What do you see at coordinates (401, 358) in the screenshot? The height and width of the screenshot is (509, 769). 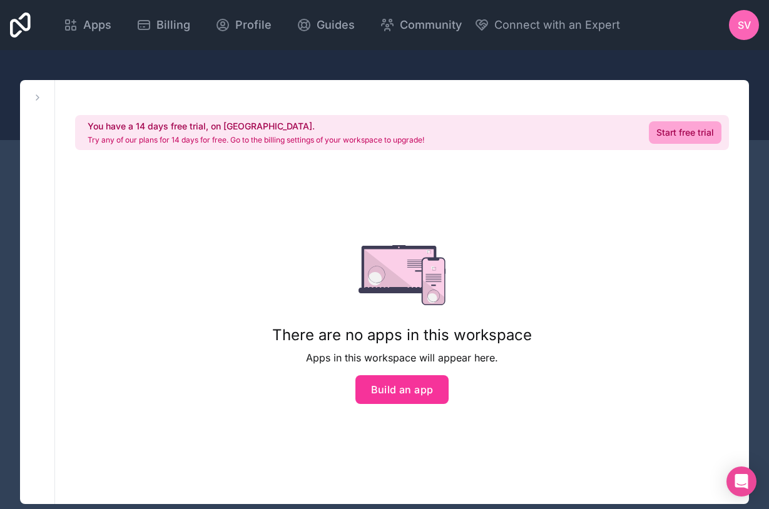 I see `p: Apps in this workspace will appear here.` at bounding box center [401, 358].